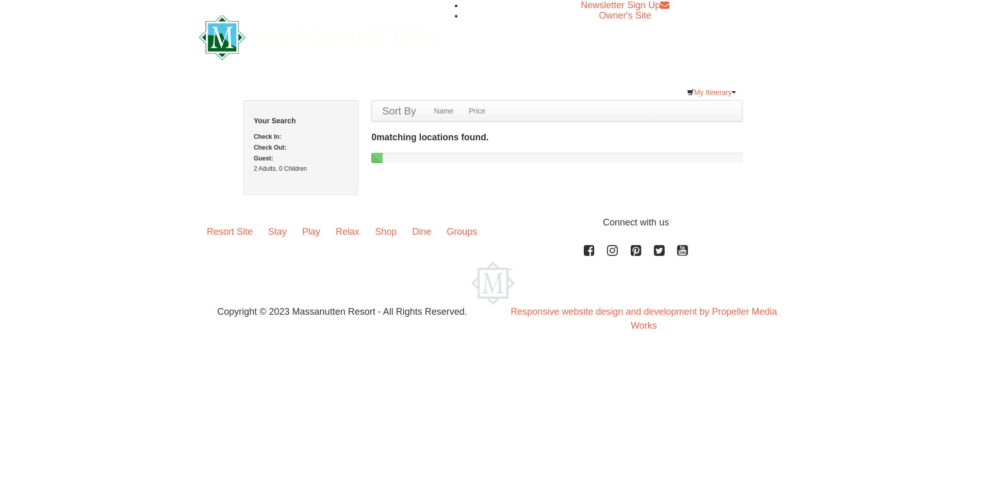  I want to click on h5: Your Search, so click(301, 121).